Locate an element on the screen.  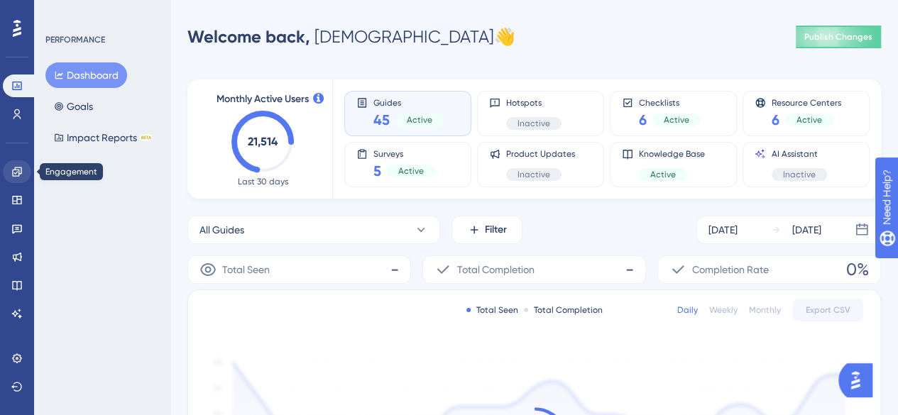
div: Monthly is located at coordinates (764, 310).